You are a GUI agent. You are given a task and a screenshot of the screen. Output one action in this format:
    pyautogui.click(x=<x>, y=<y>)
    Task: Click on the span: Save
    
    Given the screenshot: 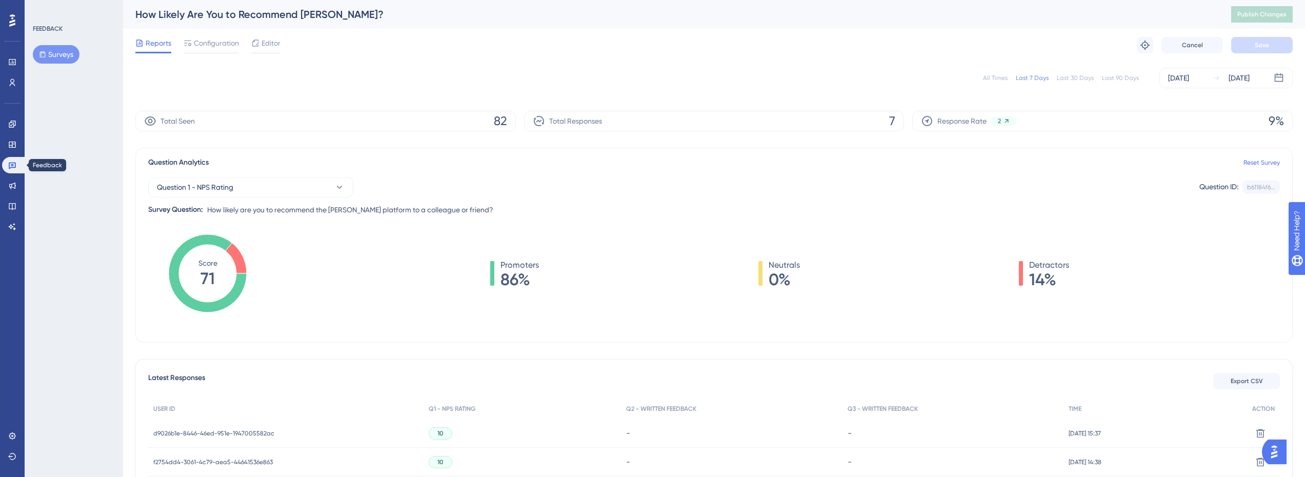 What is the action you would take?
    pyautogui.click(x=1262, y=45)
    